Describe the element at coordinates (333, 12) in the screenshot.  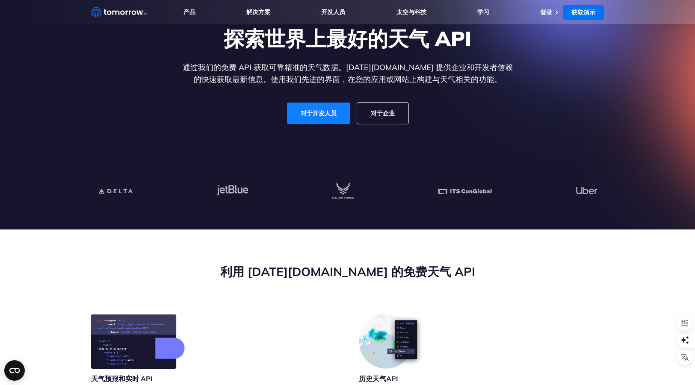
I see `font: 开发人员` at that location.